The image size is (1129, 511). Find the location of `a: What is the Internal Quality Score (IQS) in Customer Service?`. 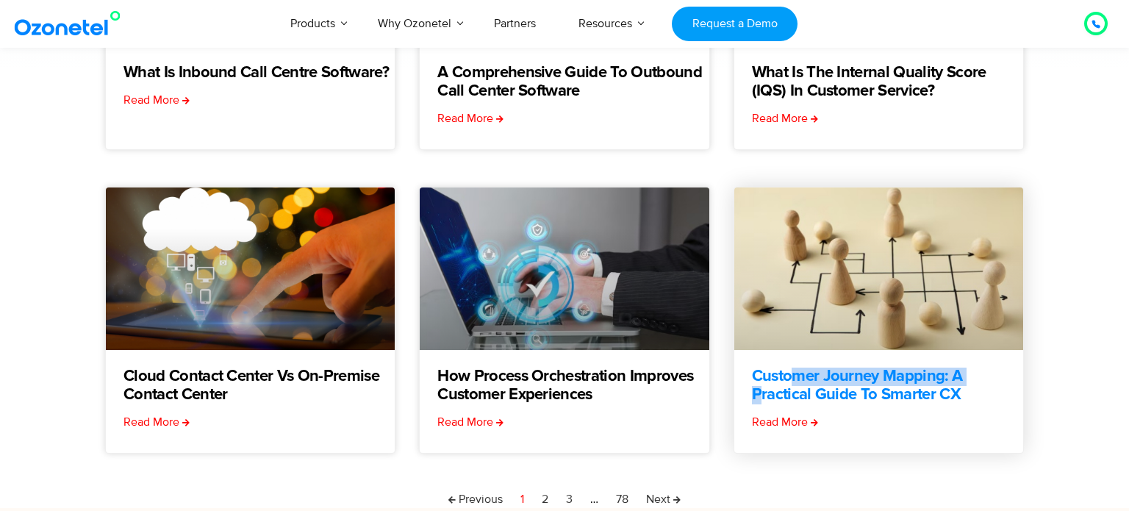

a: What is the Internal Quality Score (IQS) in Customer Service? is located at coordinates (888, 82).